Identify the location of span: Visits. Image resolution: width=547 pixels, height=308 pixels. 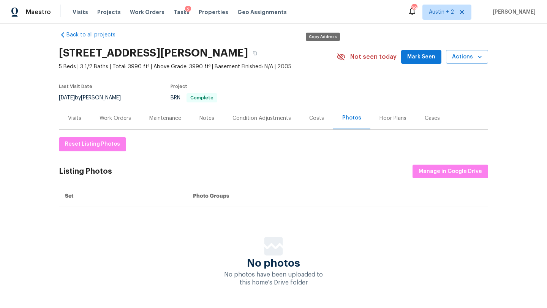
(80, 12).